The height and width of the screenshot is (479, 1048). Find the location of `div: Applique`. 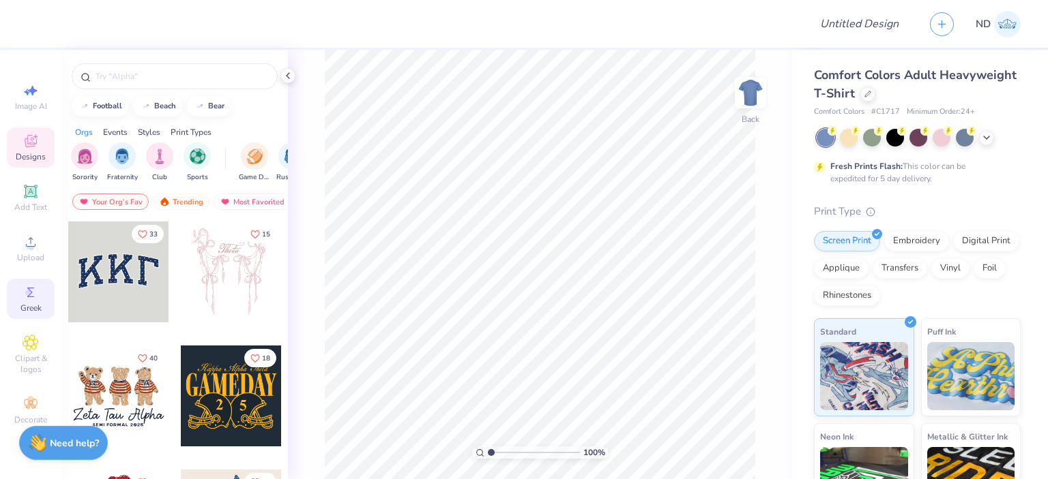

div: Applique is located at coordinates (841, 269).